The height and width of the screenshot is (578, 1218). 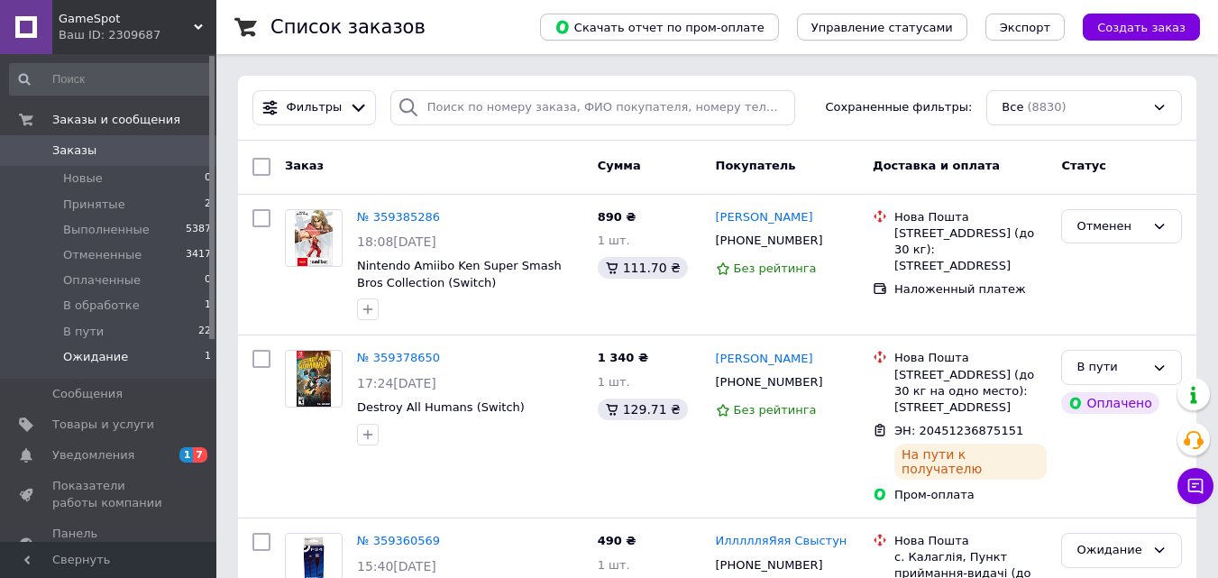 I want to click on a: № 359385286, so click(x=399, y=216).